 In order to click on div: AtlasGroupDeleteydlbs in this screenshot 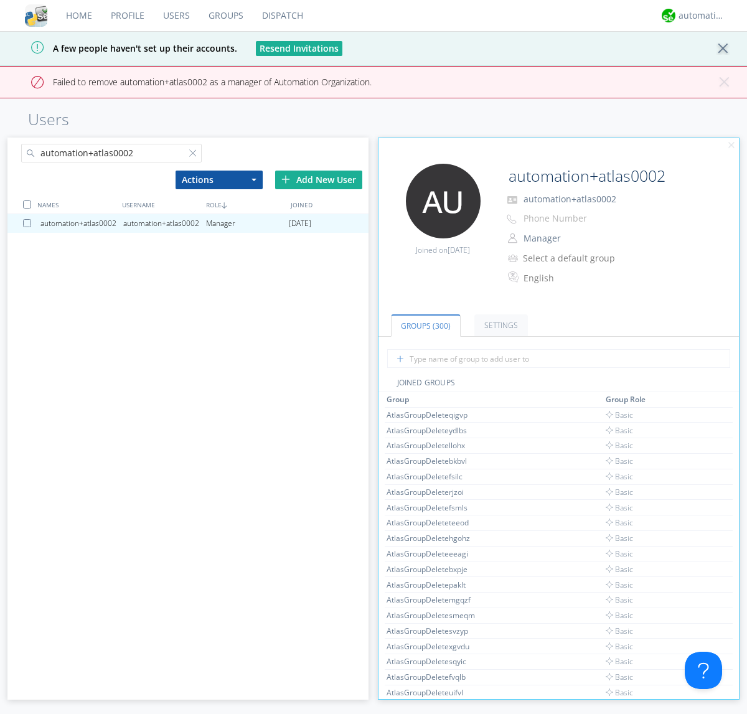, I will do `click(433, 430)`.